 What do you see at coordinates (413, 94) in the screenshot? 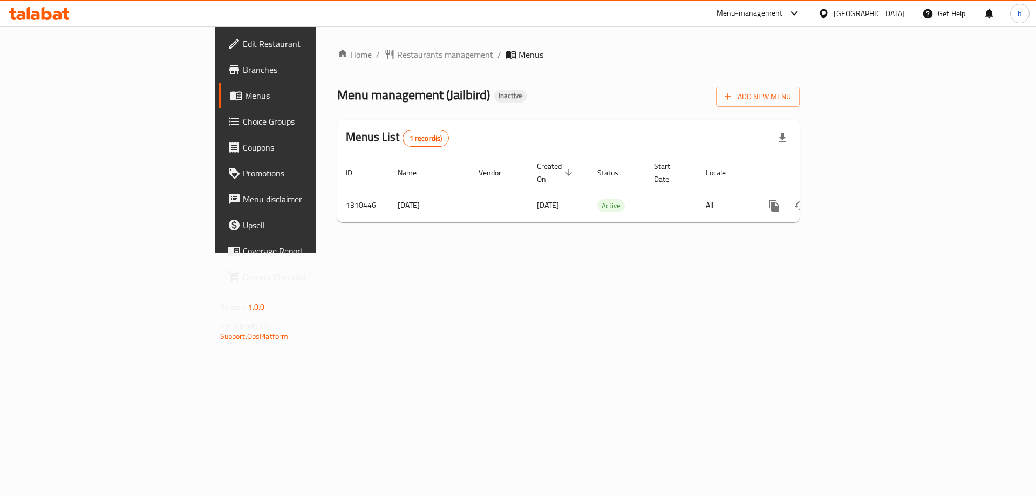
I see `span: Menu management ( Jailbird )` at bounding box center [413, 94].